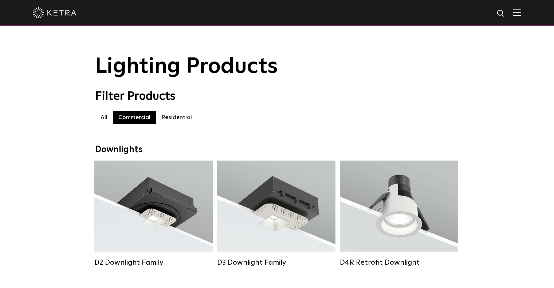  What do you see at coordinates (518, 12) in the screenshot?
I see `img: Hamburger%20Nav.svg` at bounding box center [518, 12].